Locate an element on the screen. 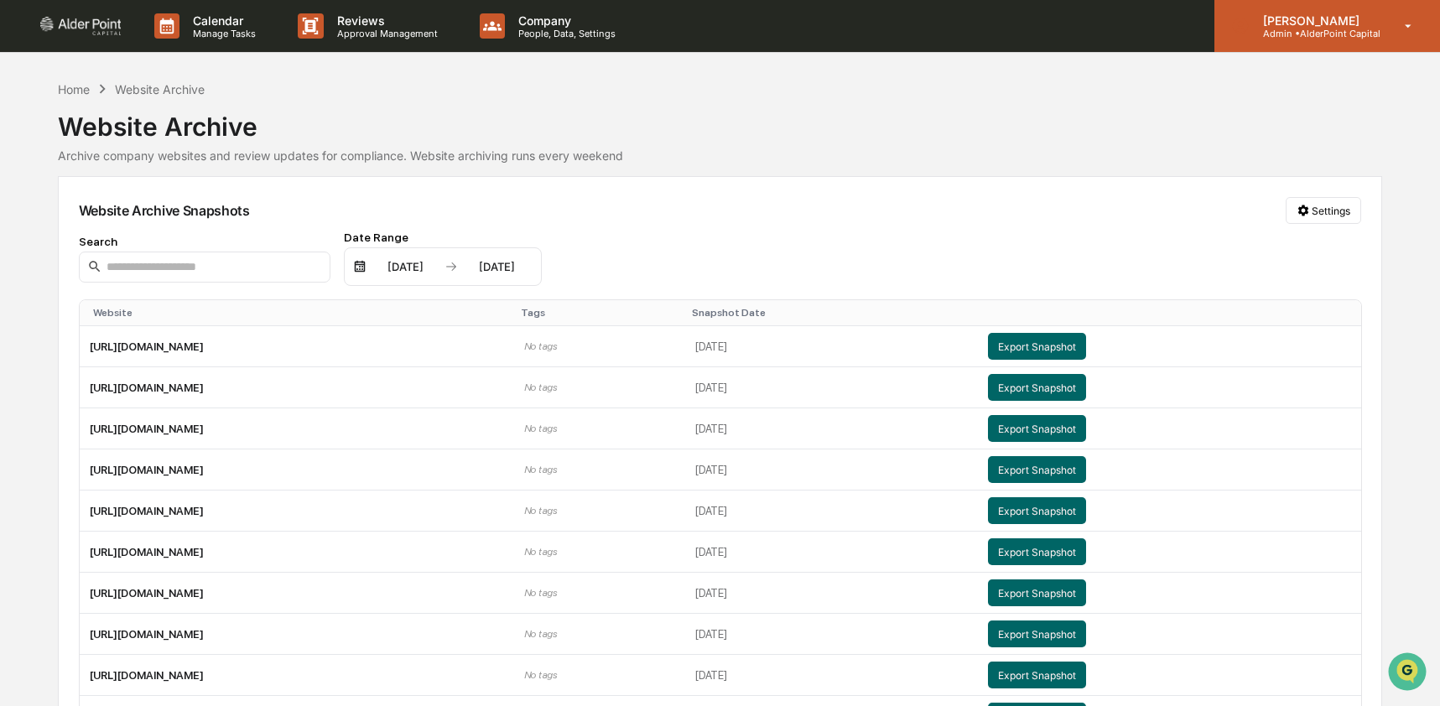 This screenshot has height=706, width=1440. p: Company is located at coordinates (564, 20).